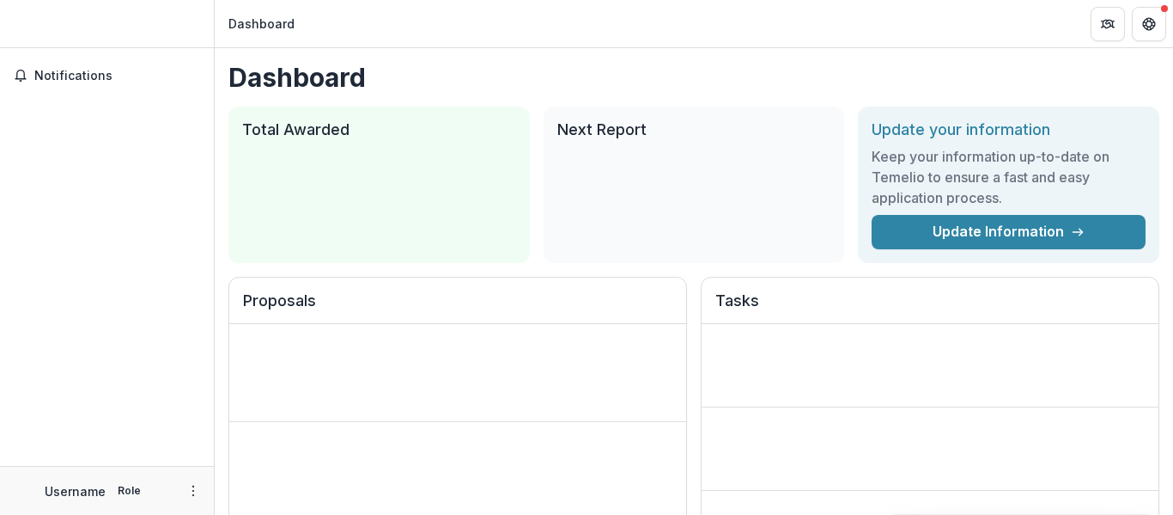 This screenshot has width=1173, height=515. Describe the element at coordinates (694, 130) in the screenshot. I see `h2: Next Report` at that location.